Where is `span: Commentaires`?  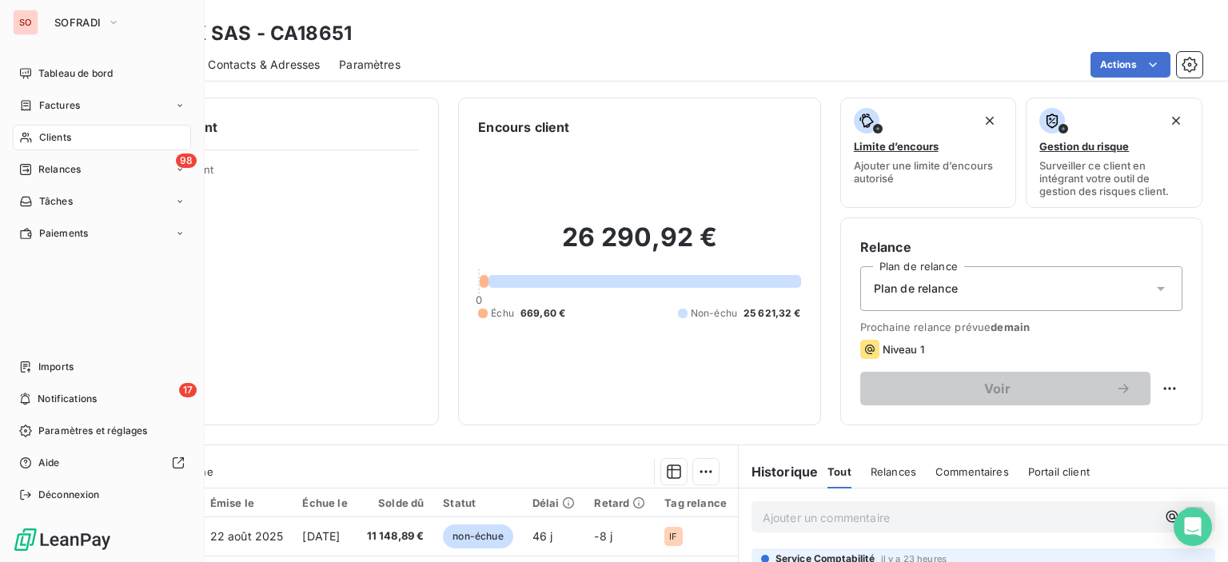 span: Commentaires is located at coordinates (972, 472).